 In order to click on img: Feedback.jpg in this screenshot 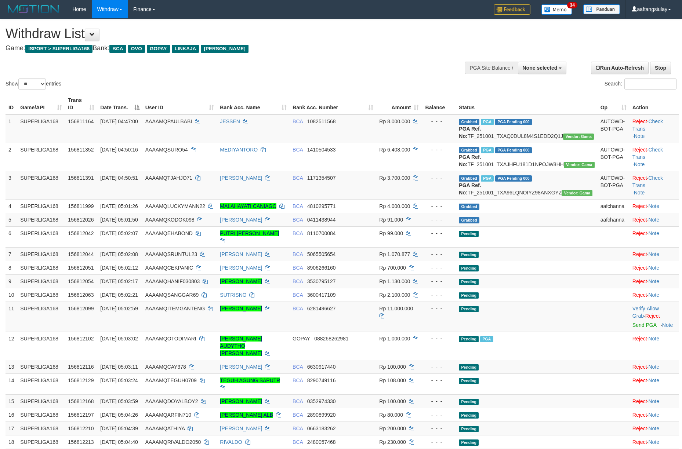, I will do `click(512, 10)`.